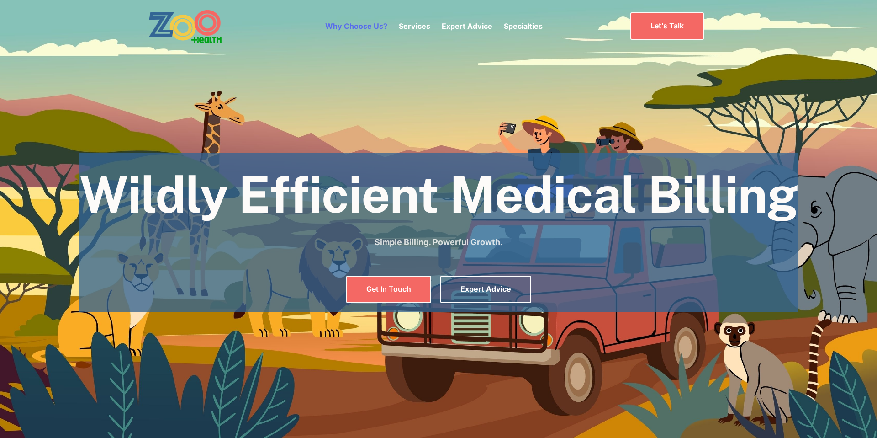 The width and height of the screenshot is (877, 438). Describe the element at coordinates (356, 26) in the screenshot. I see `a: Why Choose Us?` at that location.